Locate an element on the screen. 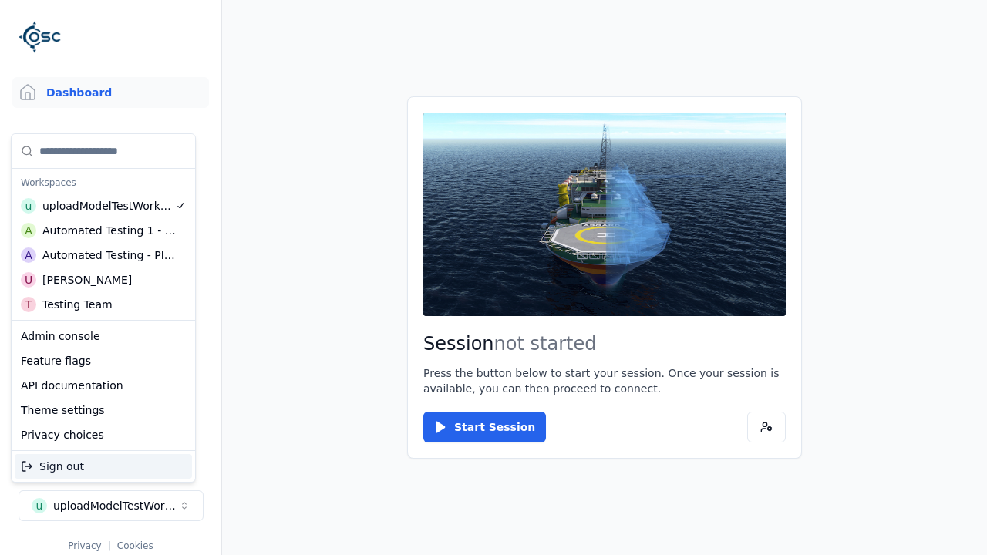 The width and height of the screenshot is (987, 555). div: Admin console is located at coordinates (103, 336).